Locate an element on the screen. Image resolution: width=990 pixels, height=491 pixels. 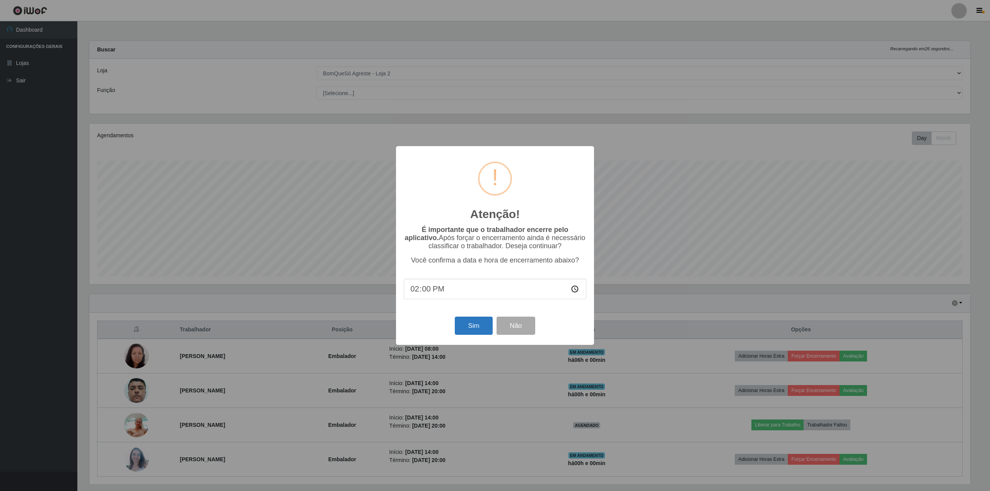
button: Não is located at coordinates (516, 326).